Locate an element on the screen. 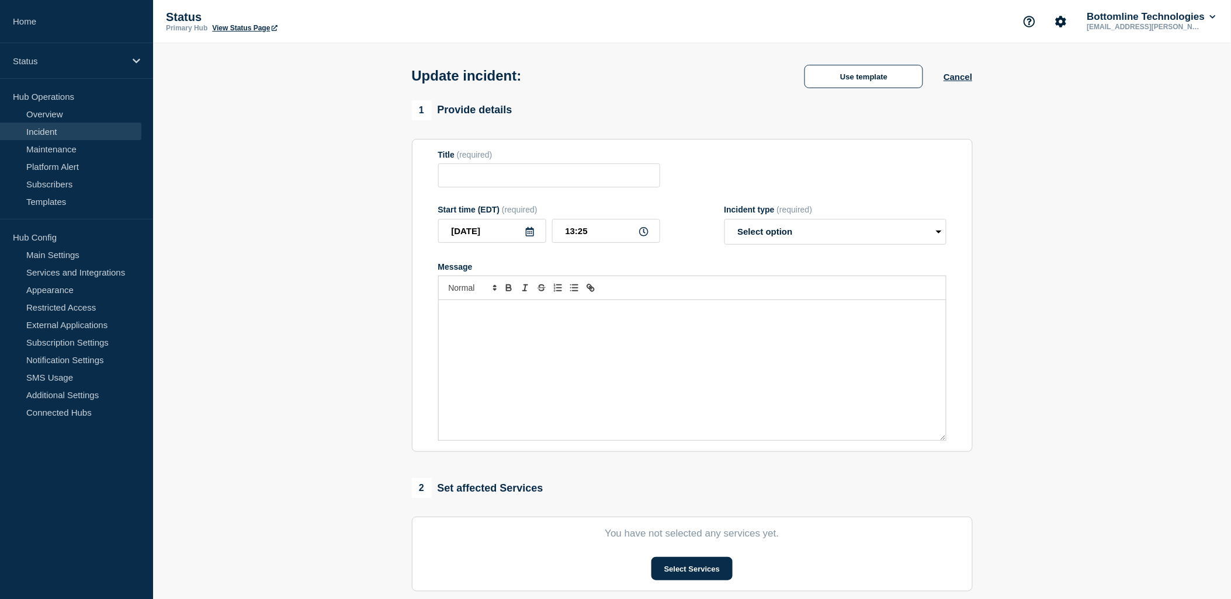 The height and width of the screenshot is (599, 1231). h1: Update incident: is located at coordinates (467, 76).